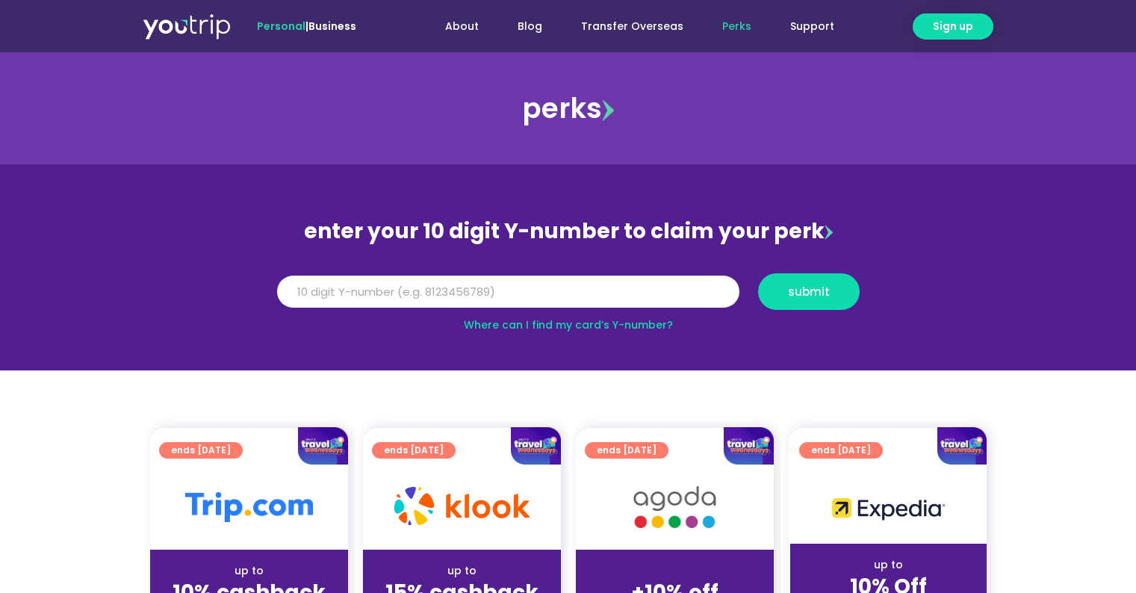 The image size is (1136, 593). Describe the element at coordinates (737, 26) in the screenshot. I see `a: Perks` at that location.